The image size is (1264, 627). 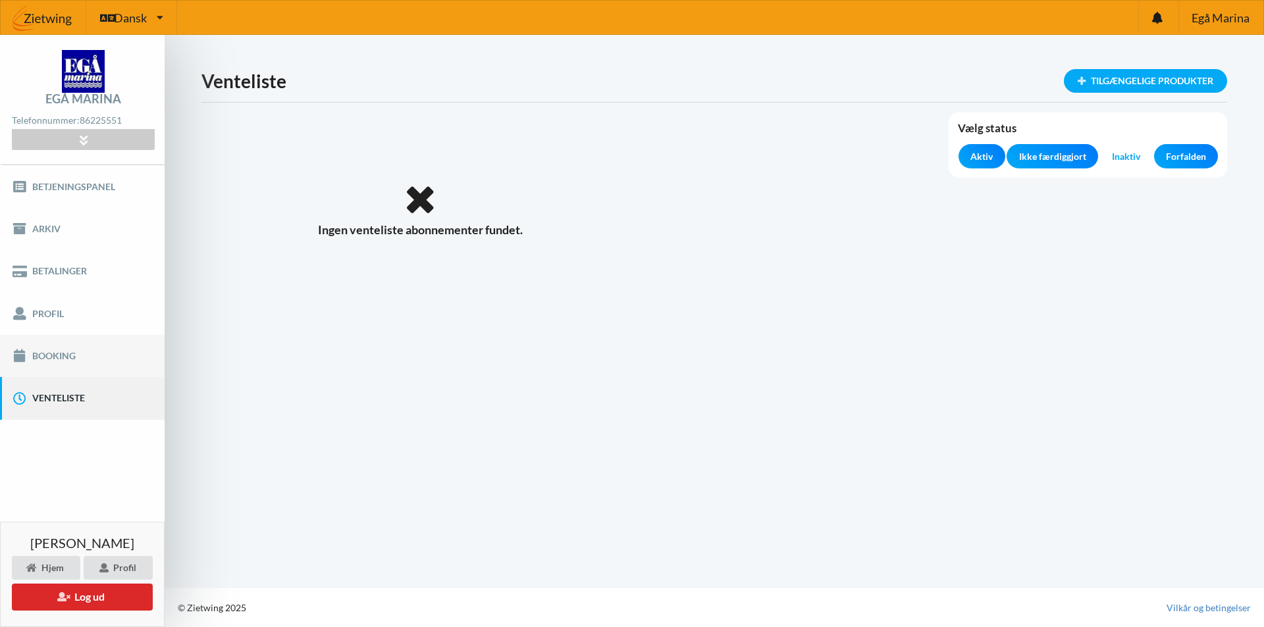 I want to click on span: Aktiv, so click(x=981, y=157).